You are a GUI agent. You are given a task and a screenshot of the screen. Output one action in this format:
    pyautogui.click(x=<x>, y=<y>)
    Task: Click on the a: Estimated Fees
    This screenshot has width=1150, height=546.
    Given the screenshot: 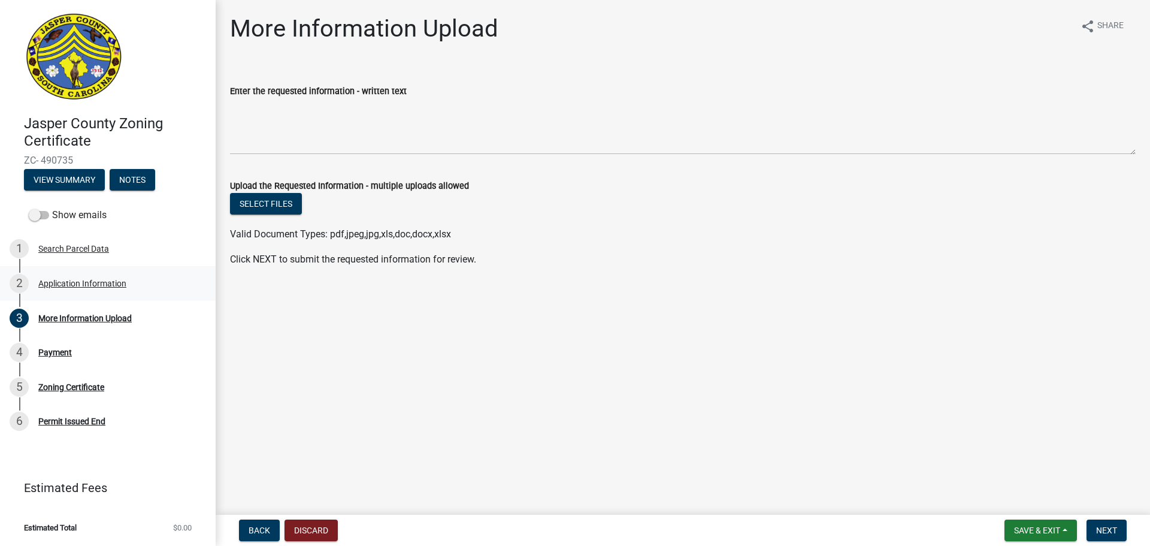 What is the action you would take?
    pyautogui.click(x=103, y=487)
    